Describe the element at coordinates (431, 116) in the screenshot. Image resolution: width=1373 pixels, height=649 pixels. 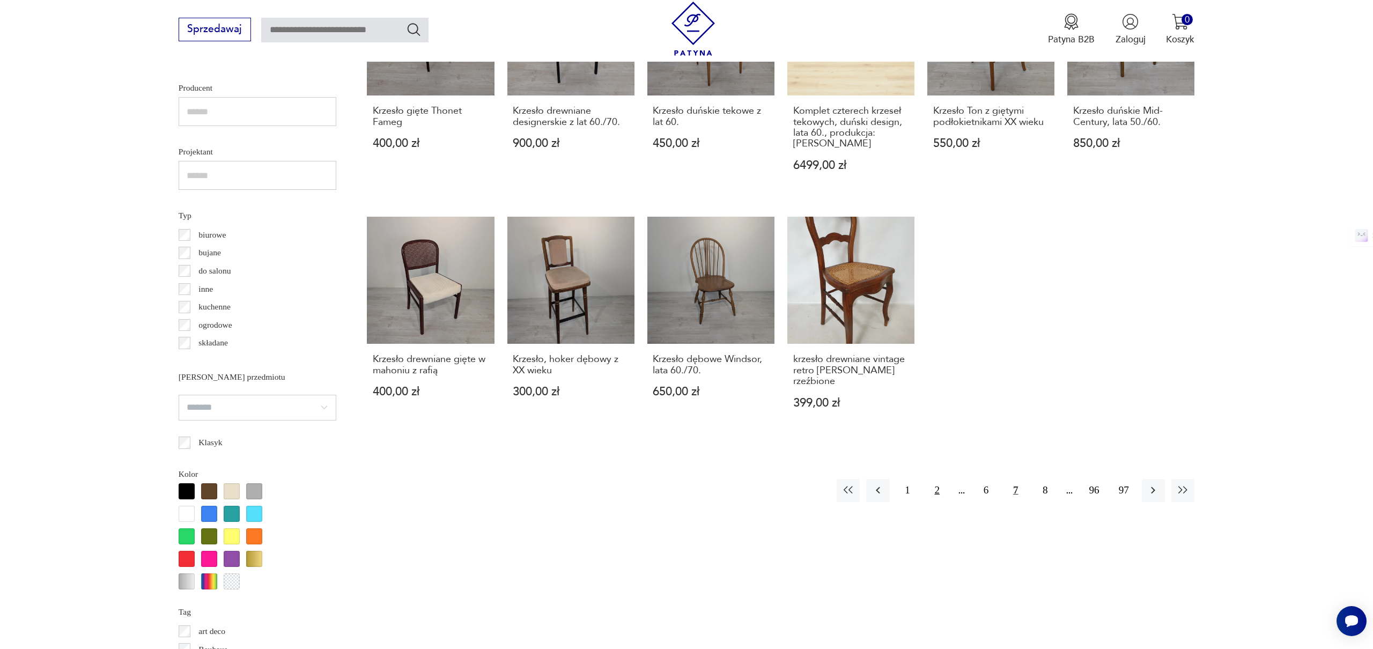
I see `h3: Krzesło gięte Thonet Fameg` at that location.